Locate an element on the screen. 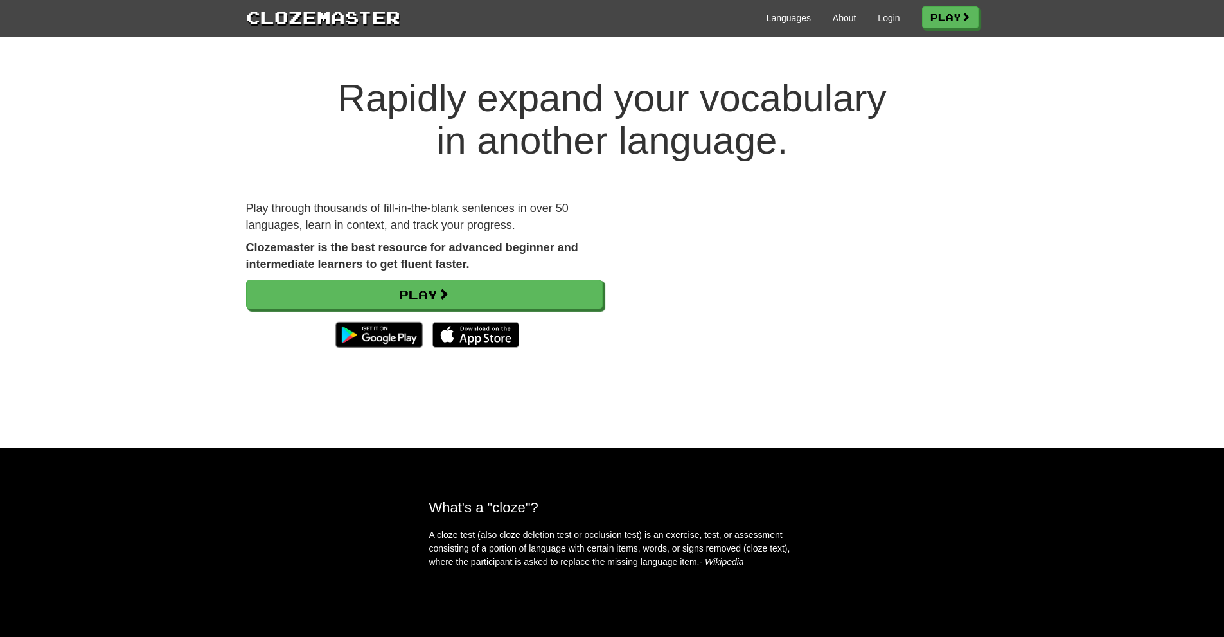  p: A cloze test (also cloze deletion test or occlusion test) is an exercise, test, or assessment con... is located at coordinates (612, 548).